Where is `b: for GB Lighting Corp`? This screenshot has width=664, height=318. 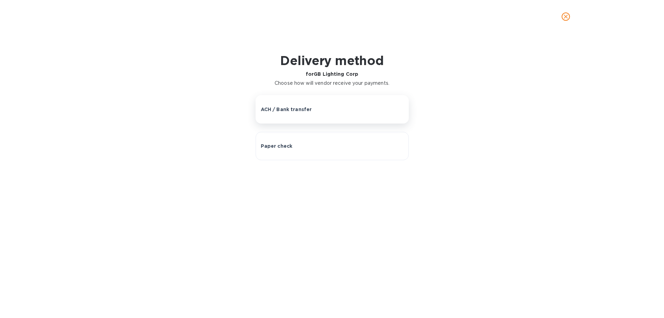
b: for GB Lighting Corp is located at coordinates (332, 74).